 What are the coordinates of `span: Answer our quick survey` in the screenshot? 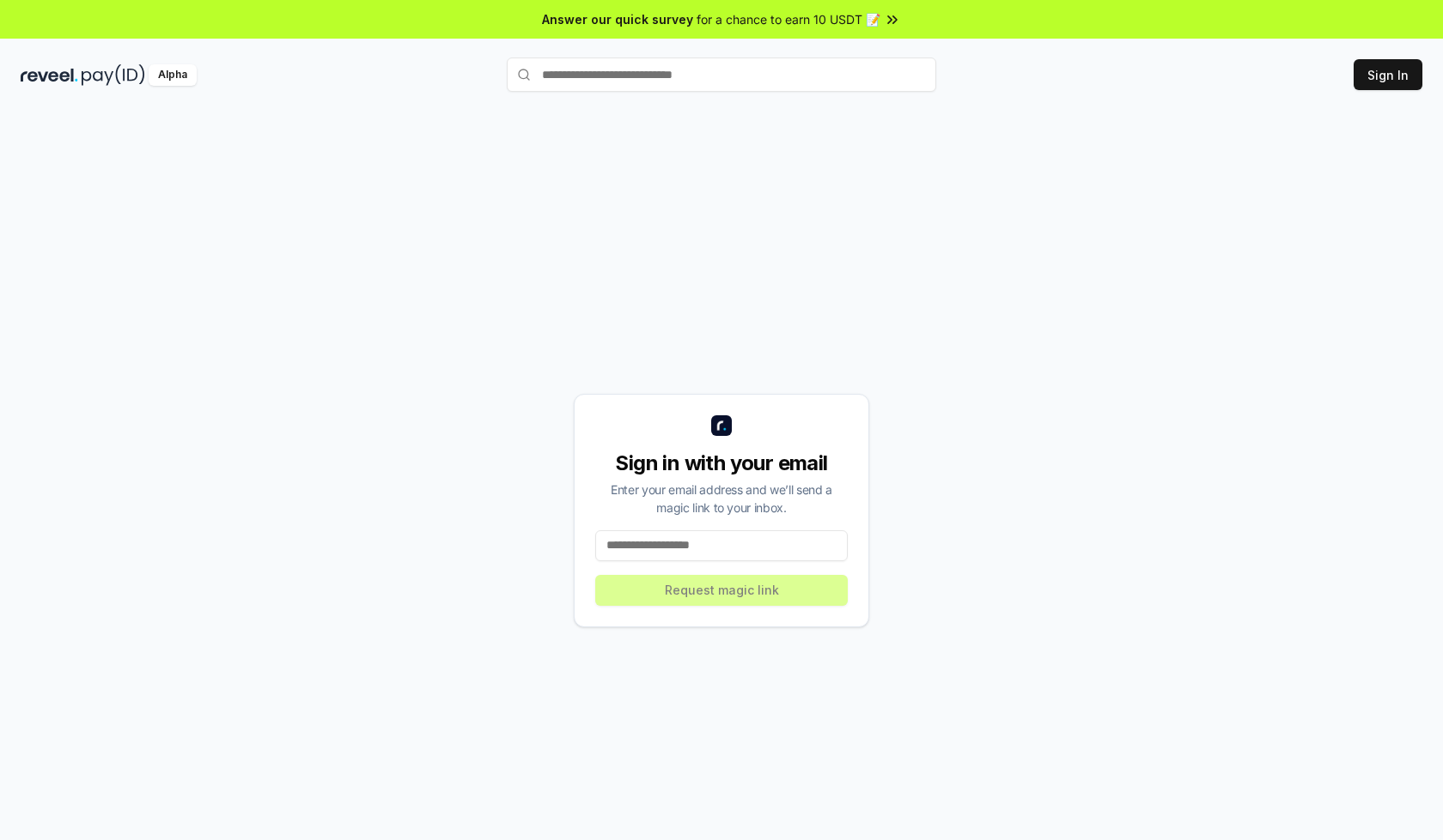 It's located at (618, 18).